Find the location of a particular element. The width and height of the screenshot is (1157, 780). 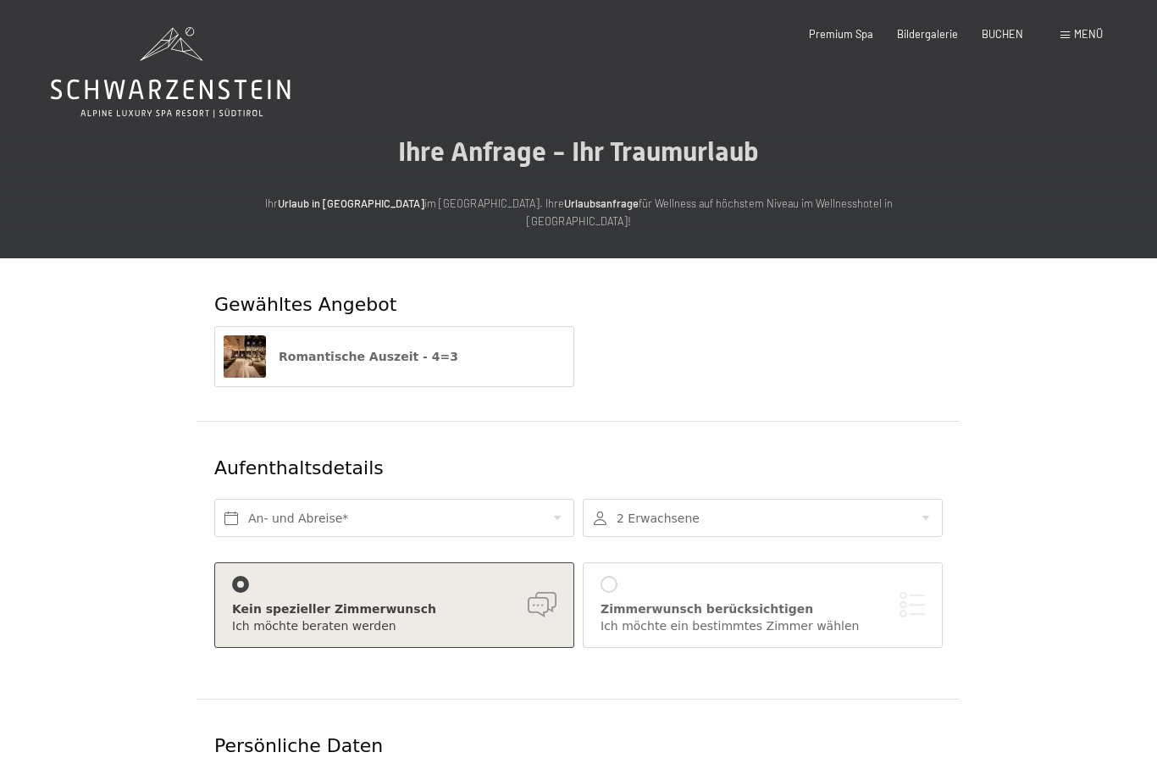

div: Gewähltes Angebot is located at coordinates (578, 305).